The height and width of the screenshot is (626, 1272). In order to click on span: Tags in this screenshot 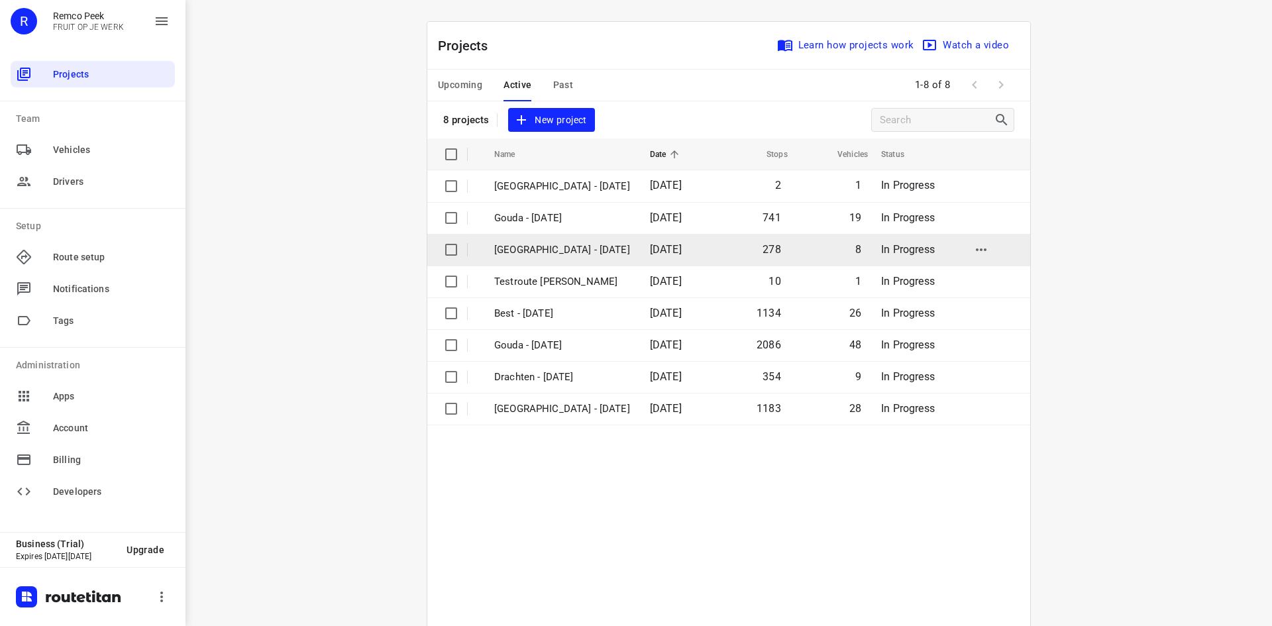, I will do `click(111, 321)`.